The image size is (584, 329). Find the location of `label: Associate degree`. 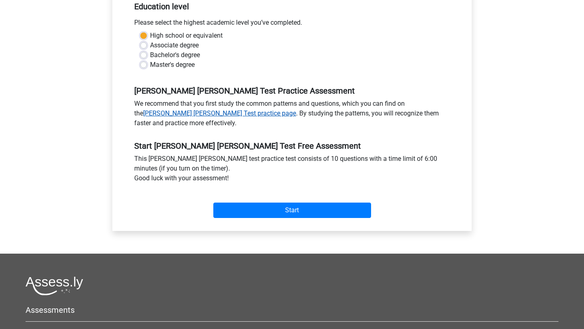

label: Associate degree is located at coordinates (174, 45).